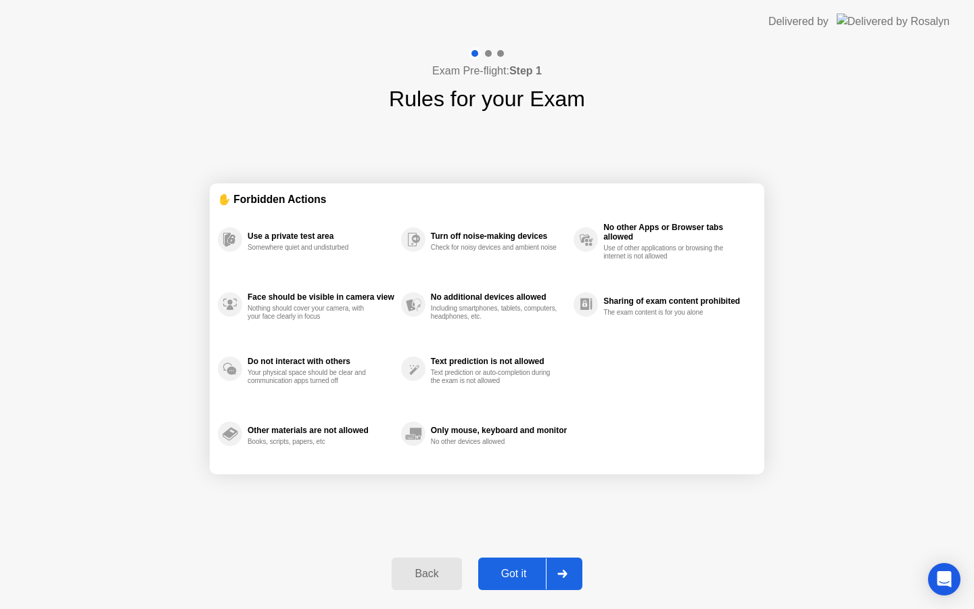 The image size is (974, 609). I want to click on div: Nothing should cover your camera, with your face clearly in focus, so click(311, 313).